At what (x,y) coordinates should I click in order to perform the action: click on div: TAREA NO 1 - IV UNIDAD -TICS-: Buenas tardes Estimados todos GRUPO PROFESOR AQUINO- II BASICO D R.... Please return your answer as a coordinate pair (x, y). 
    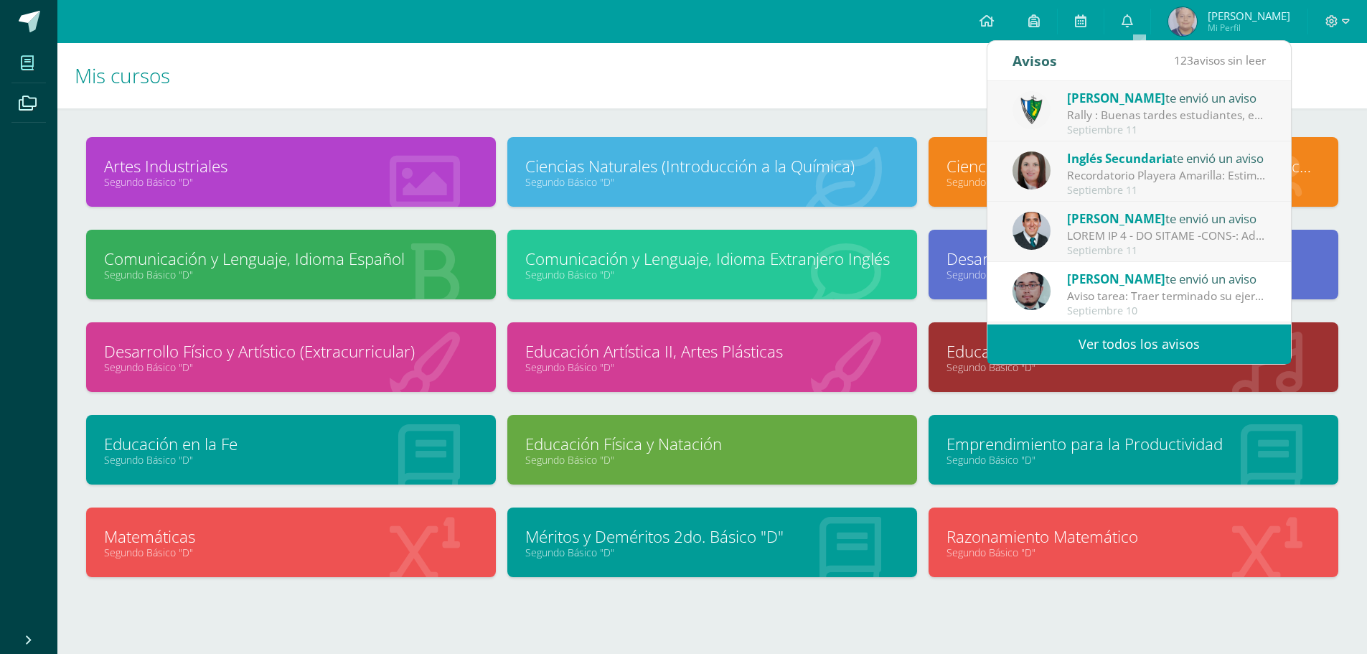
    Looking at the image, I should click on (1167, 235).